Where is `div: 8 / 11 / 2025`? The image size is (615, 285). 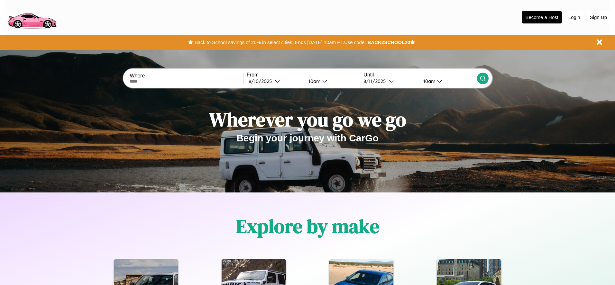 div: 8 / 11 / 2025 is located at coordinates (376, 81).